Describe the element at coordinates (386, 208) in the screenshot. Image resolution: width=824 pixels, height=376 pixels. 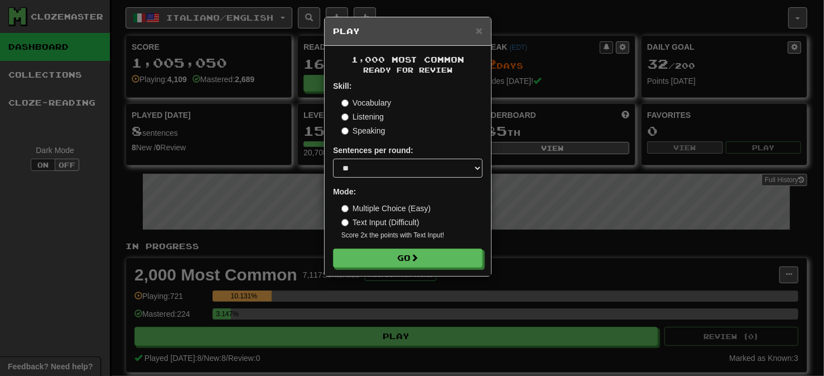
I see `label: Multiple Choice (Easy)` at that location.